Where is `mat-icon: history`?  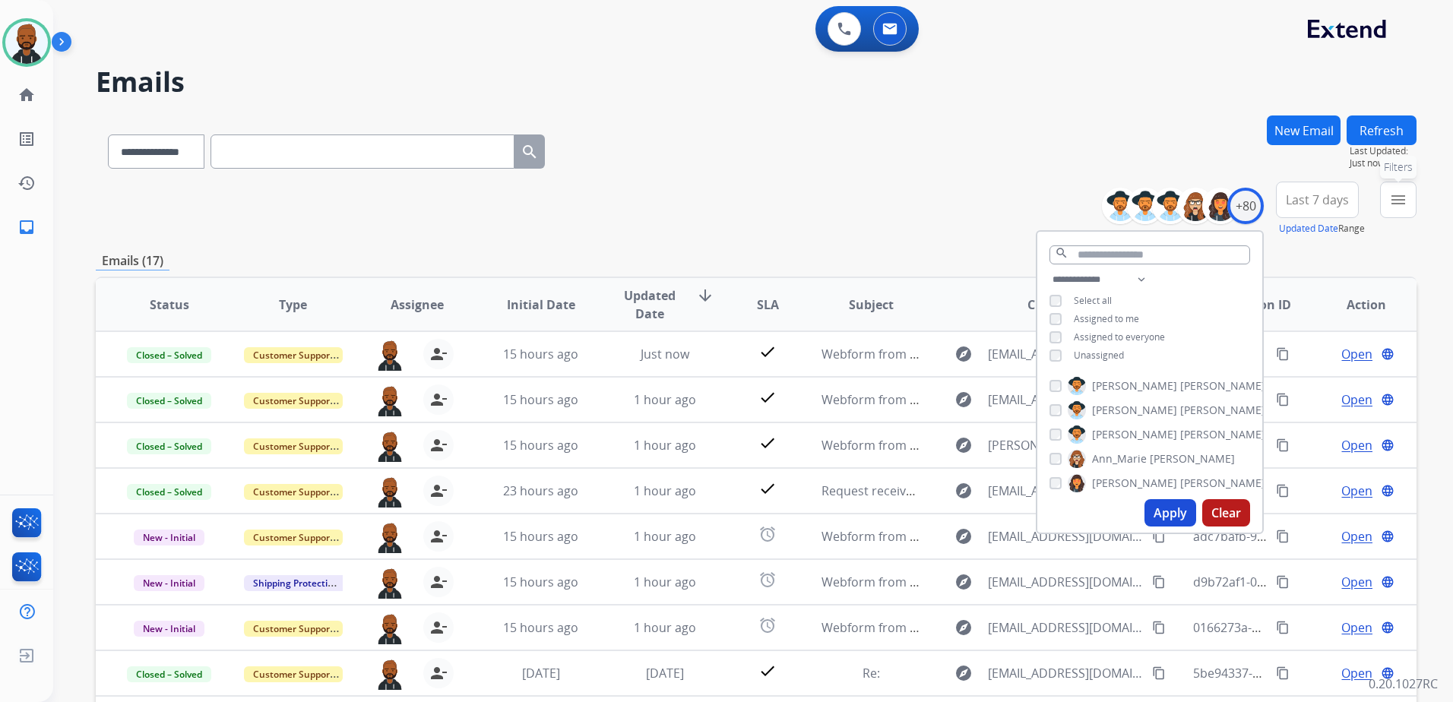
mat-icon: history is located at coordinates (27, 183).